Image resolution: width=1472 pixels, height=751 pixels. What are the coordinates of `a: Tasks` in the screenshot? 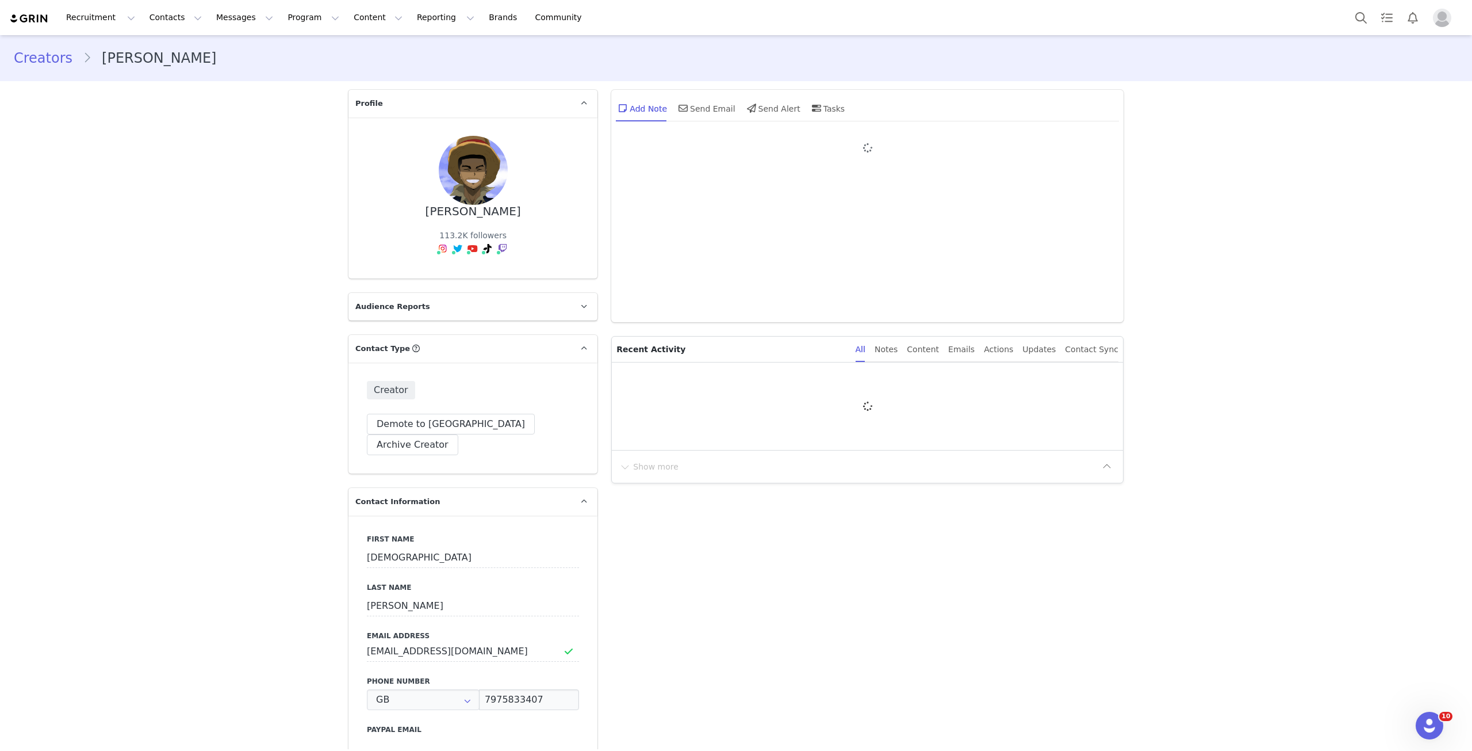 It's located at (1387, 17).